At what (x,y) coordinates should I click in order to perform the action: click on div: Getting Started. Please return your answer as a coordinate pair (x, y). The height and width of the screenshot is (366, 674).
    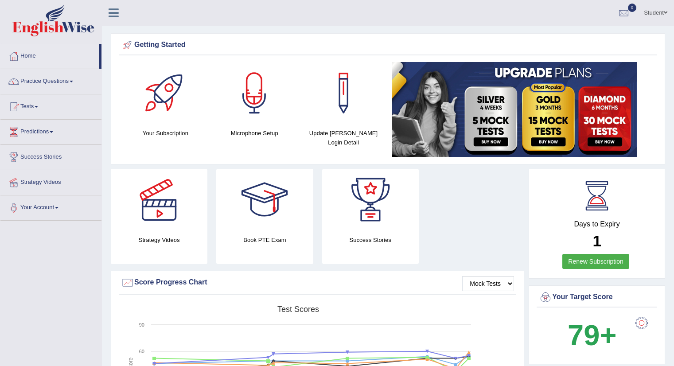
    Looking at the image, I should click on (388, 45).